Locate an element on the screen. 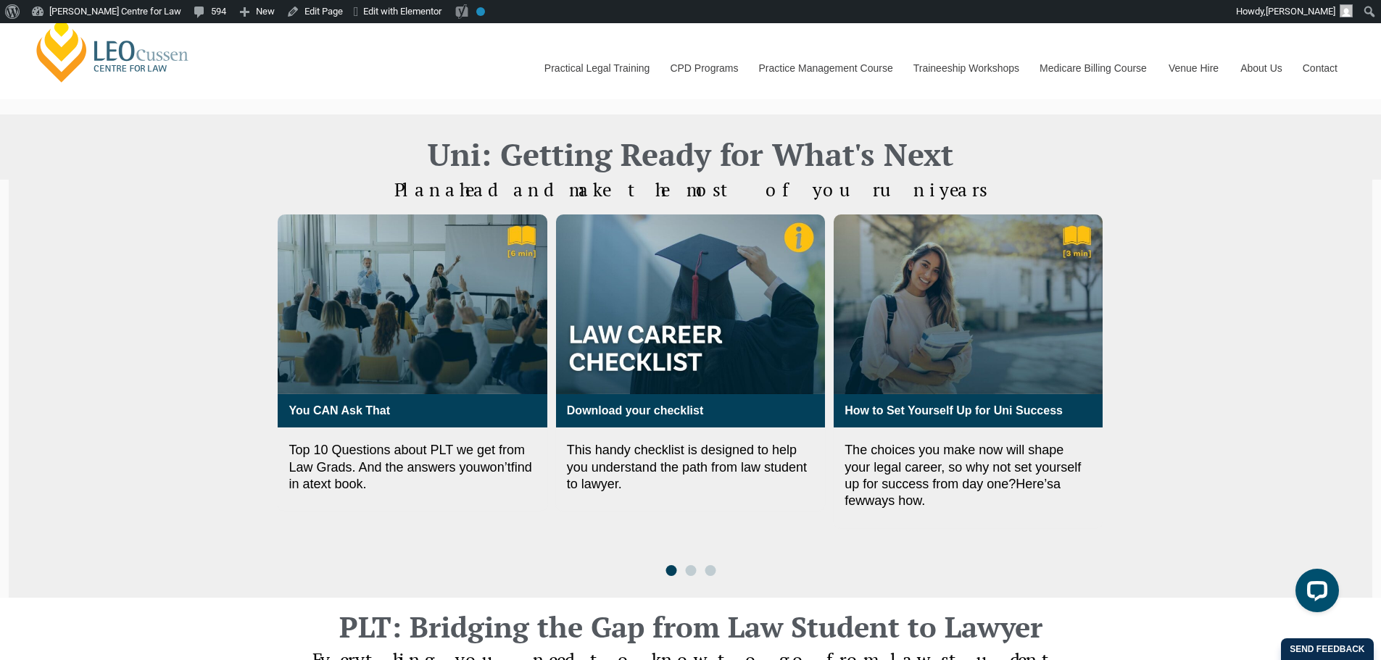 The width and height of the screenshot is (1381, 660). span: This handy checklist is designed to help you understand the path from law student to lawyer. is located at coordinates (686, 467).